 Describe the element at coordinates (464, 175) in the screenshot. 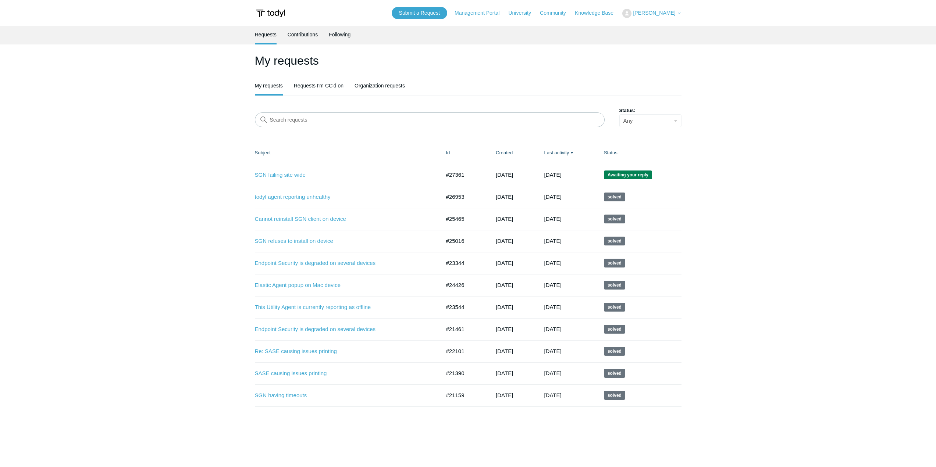

I see `td: #27361` at that location.